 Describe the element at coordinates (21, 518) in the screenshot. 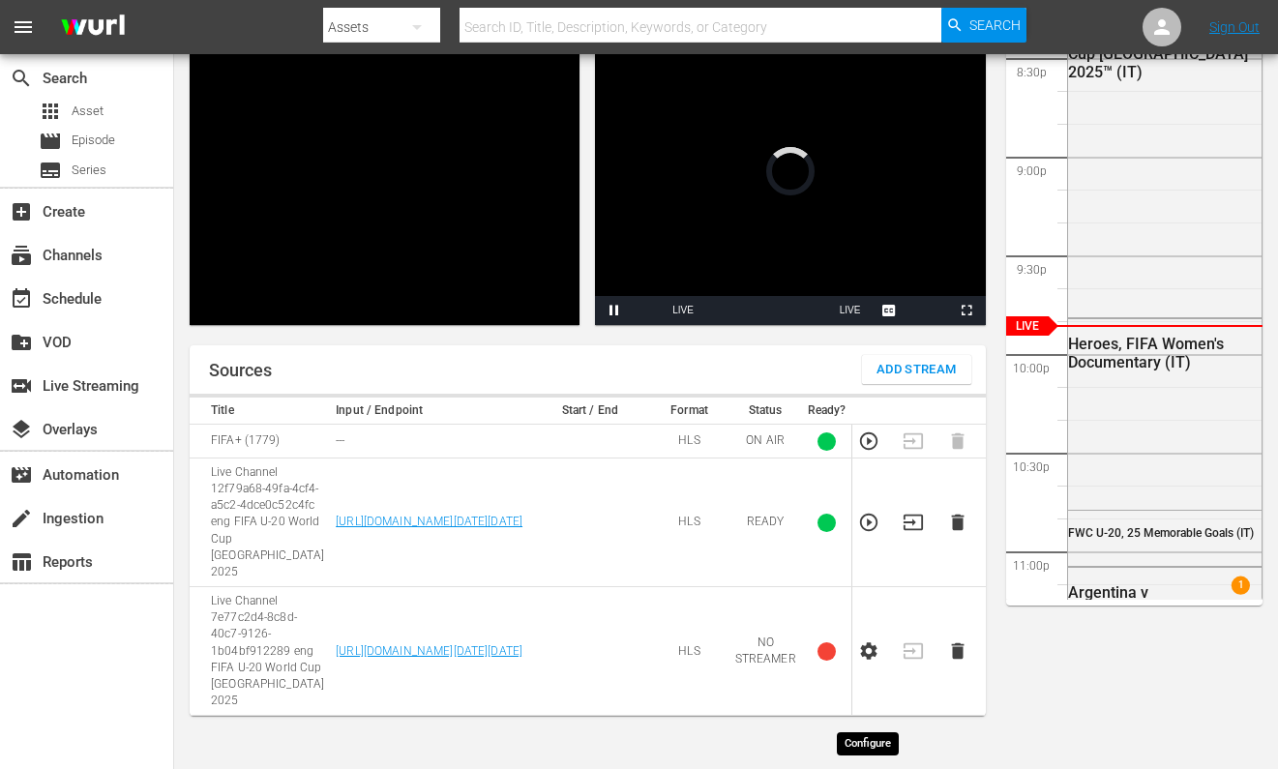

I see `span: Ingestion` at that location.